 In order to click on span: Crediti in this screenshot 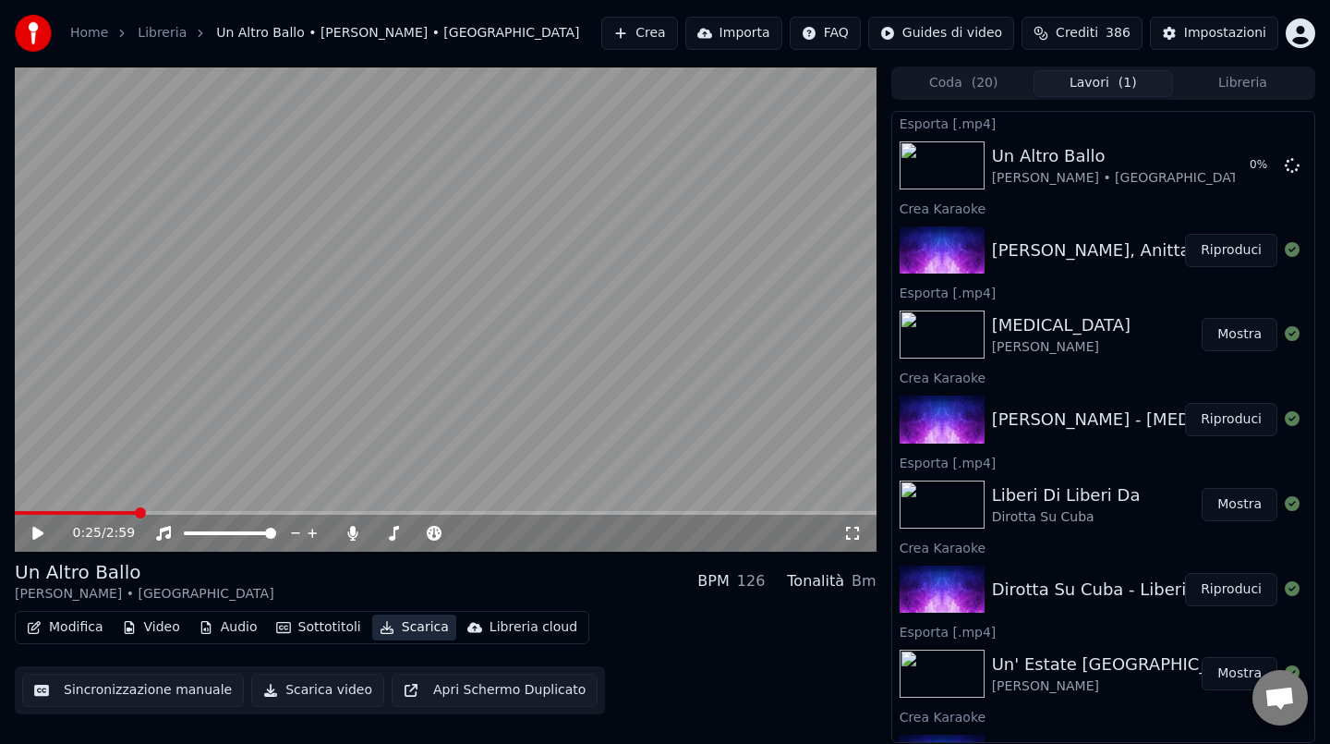, I will do `click(1077, 33)`.